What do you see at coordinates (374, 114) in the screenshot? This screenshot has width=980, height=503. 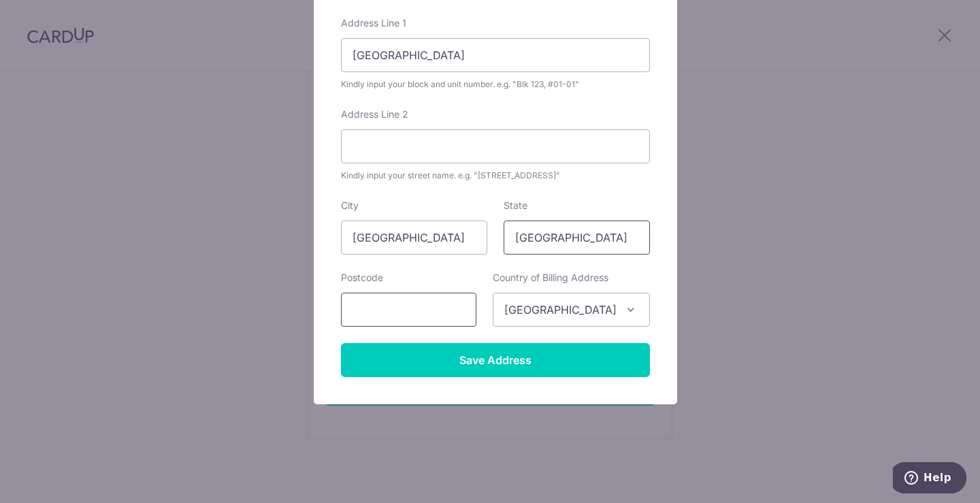 I see `label: Address Line 2` at bounding box center [374, 114].